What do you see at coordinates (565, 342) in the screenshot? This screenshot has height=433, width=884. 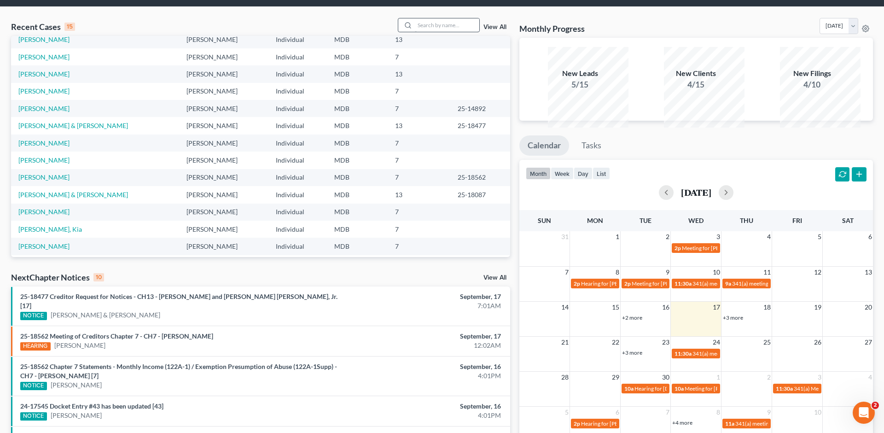 I see `span: 21` at bounding box center [565, 342].